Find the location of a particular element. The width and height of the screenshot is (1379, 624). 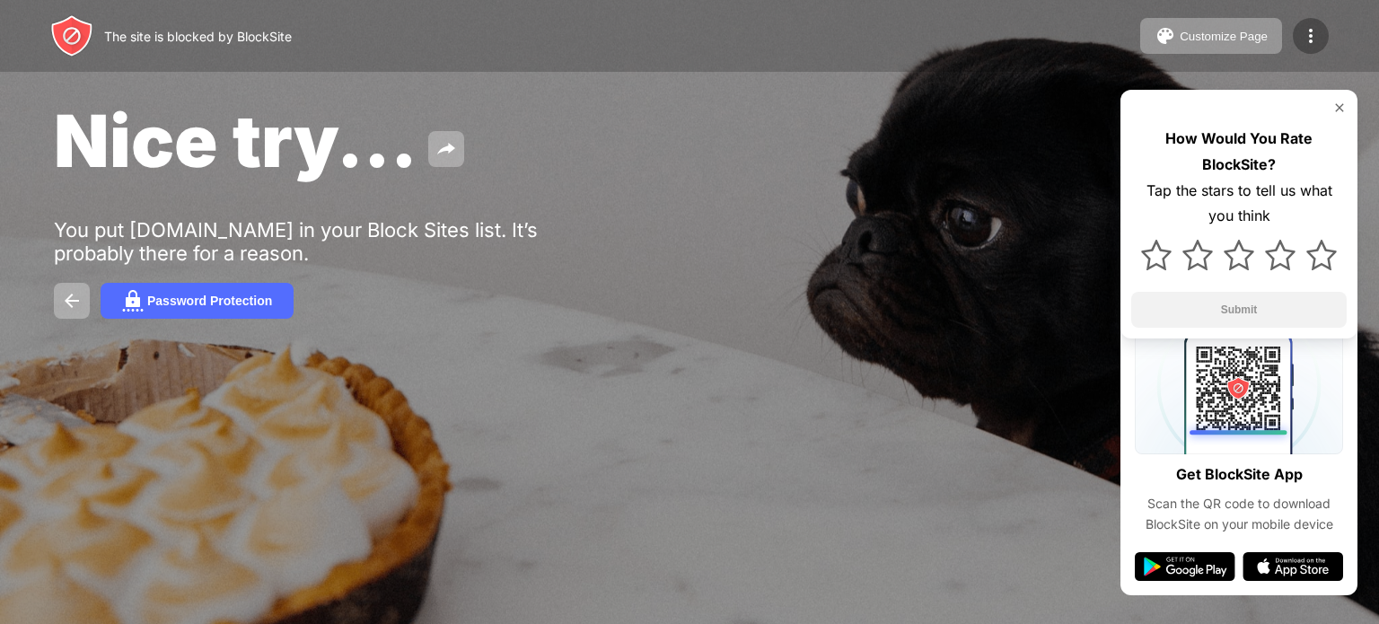

div: Password Protection is located at coordinates (209, 301).